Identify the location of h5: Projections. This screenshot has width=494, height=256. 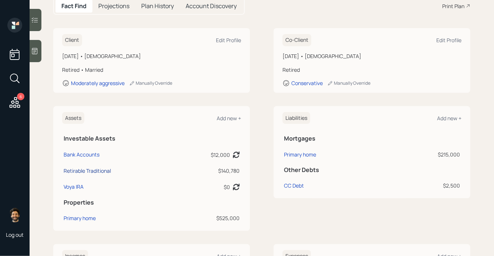
(114, 6).